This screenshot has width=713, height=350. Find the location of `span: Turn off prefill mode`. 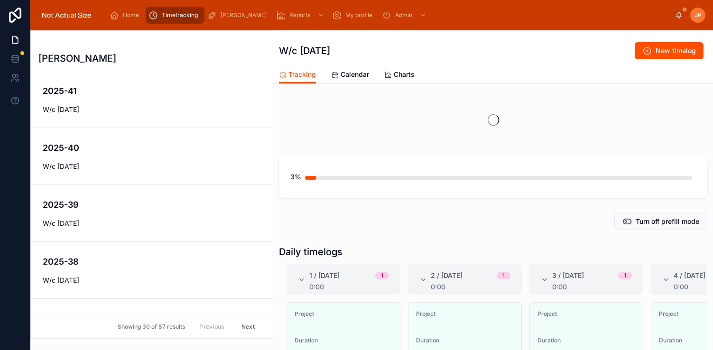

span: Turn off prefill mode is located at coordinates (667, 221).